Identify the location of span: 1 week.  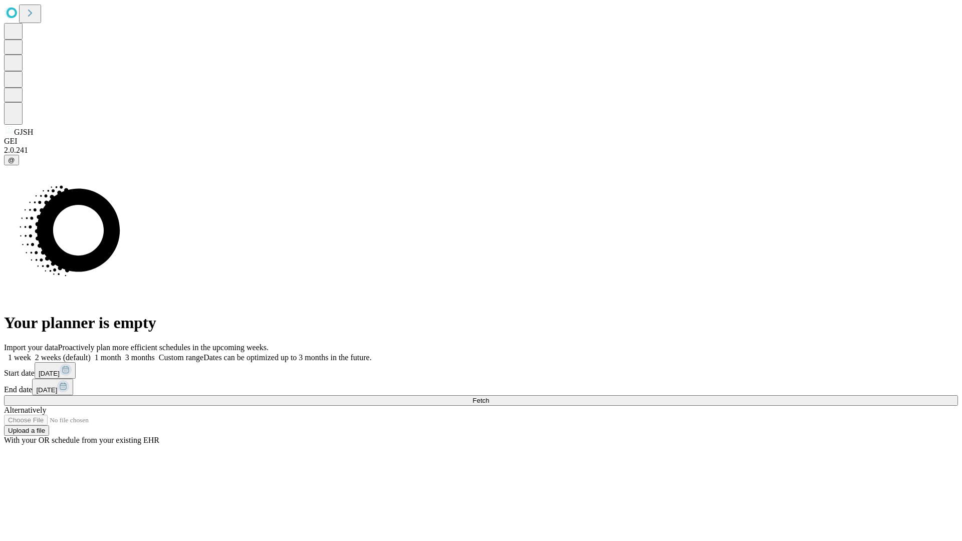
(20, 357).